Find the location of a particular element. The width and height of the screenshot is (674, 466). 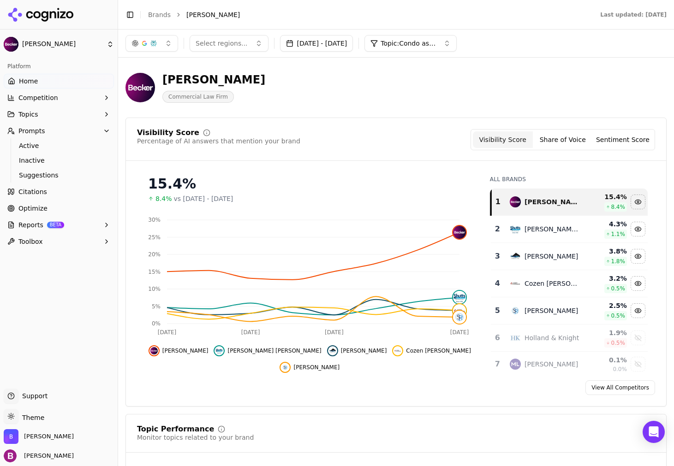

button: Topics is located at coordinates (59, 114).